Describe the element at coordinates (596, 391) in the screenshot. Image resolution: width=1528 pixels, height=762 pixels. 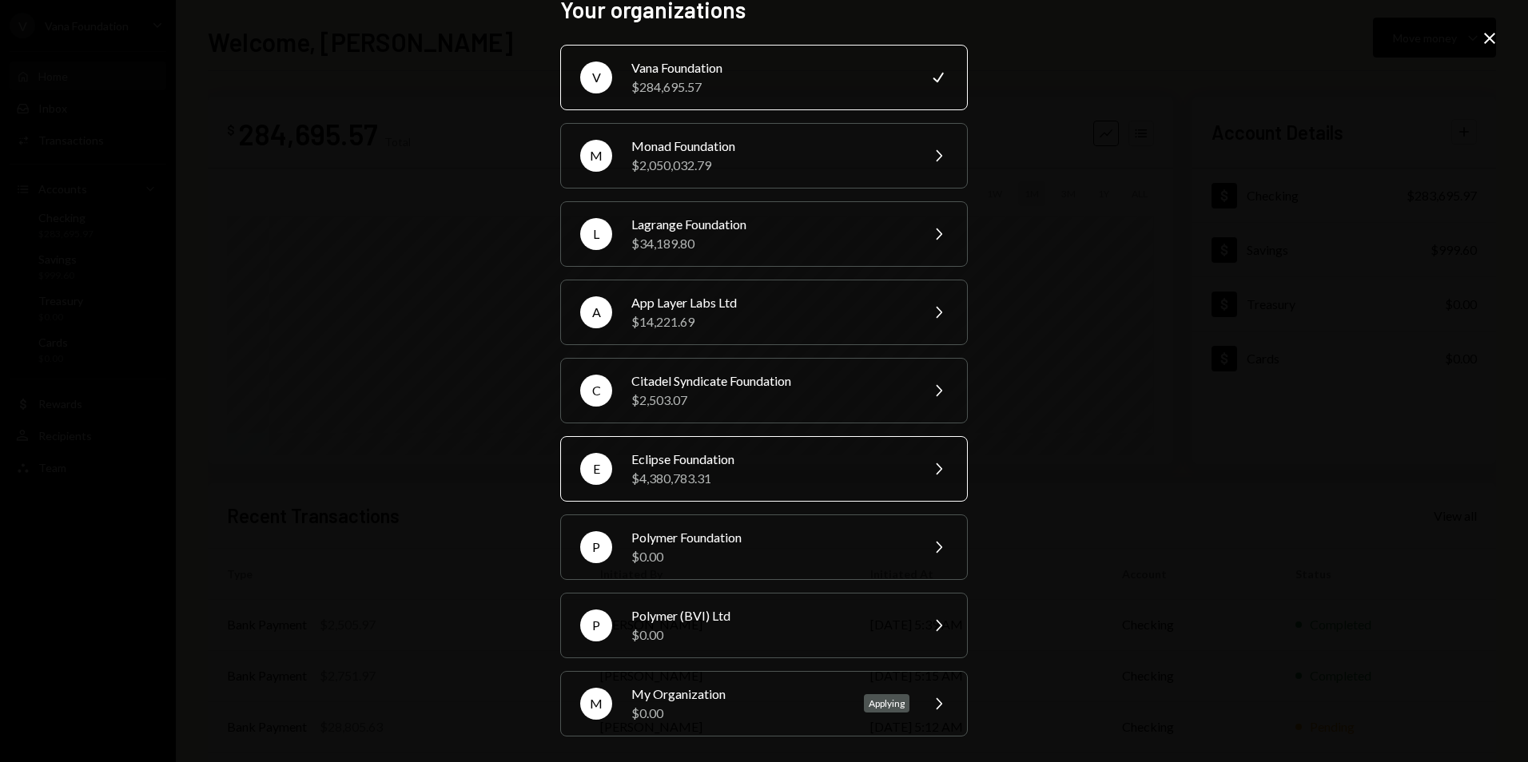
I see `div: C` at that location.